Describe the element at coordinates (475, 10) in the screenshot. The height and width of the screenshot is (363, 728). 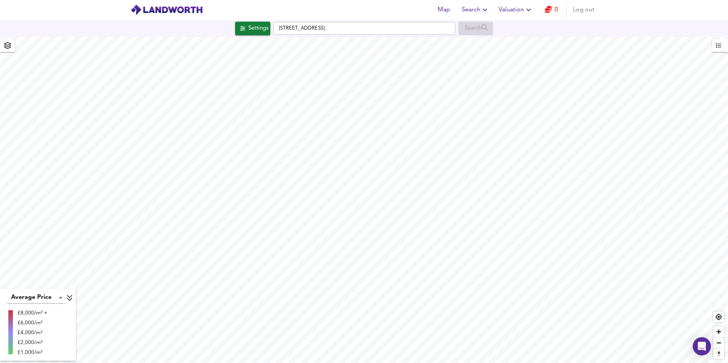
I see `button: Search` at that location.